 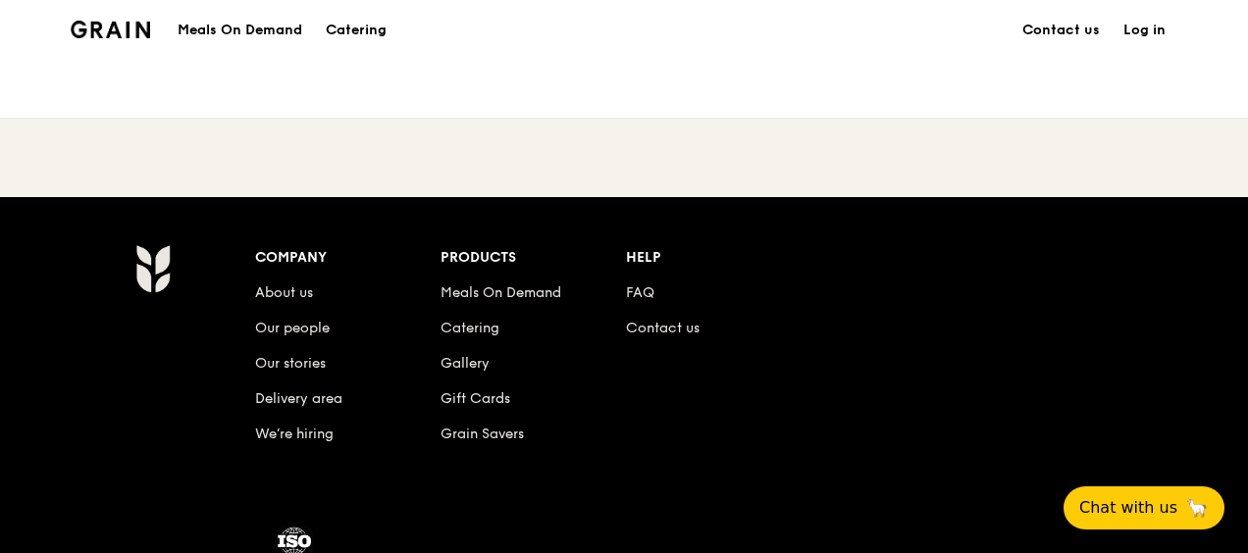 I want to click on a: Meals On Demand, so click(x=500, y=292).